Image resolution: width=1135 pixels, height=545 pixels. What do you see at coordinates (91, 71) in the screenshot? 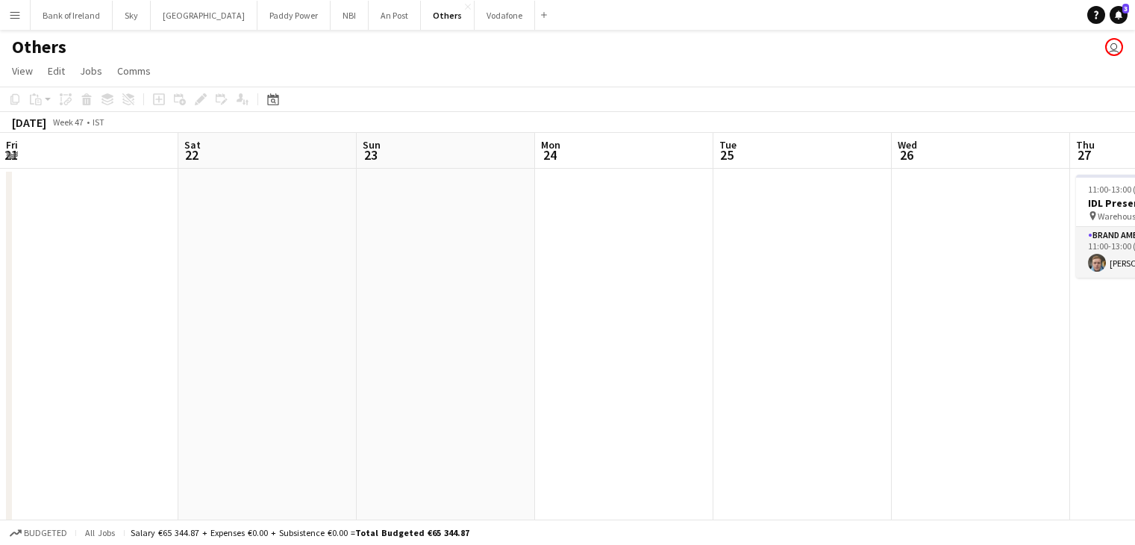
I see `span: Jobs` at bounding box center [91, 71].